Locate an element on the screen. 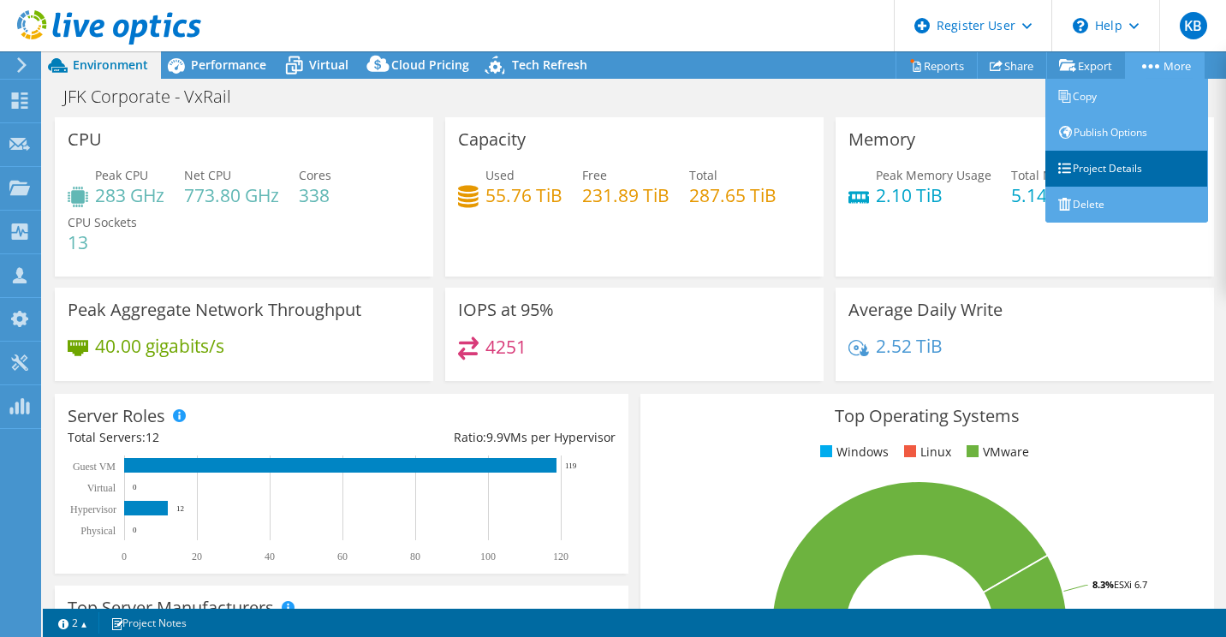  li: Windows is located at coordinates (852, 452).